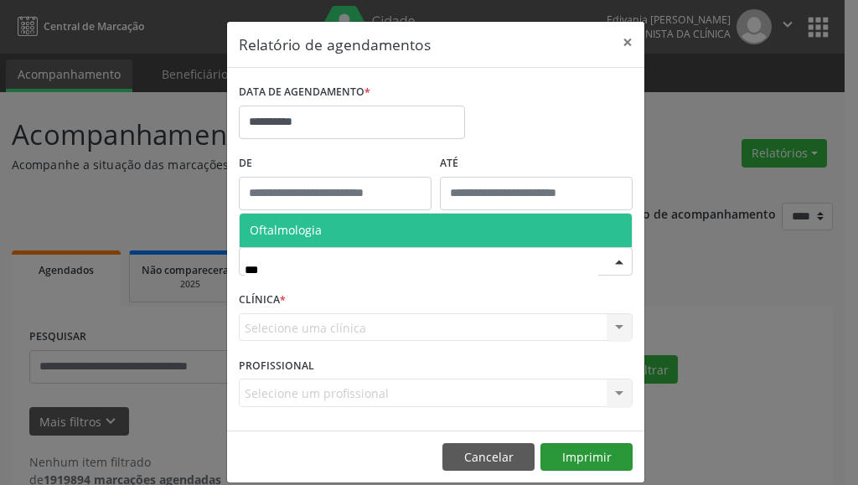 This screenshot has width=858, height=485. I want to click on h5: Relatório de agendamentos, so click(334, 44).